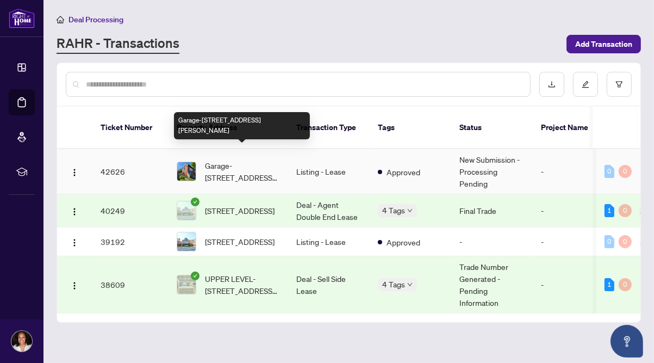  Describe the element at coordinates (130, 171) in the screenshot. I see `td: 42626` at that location.